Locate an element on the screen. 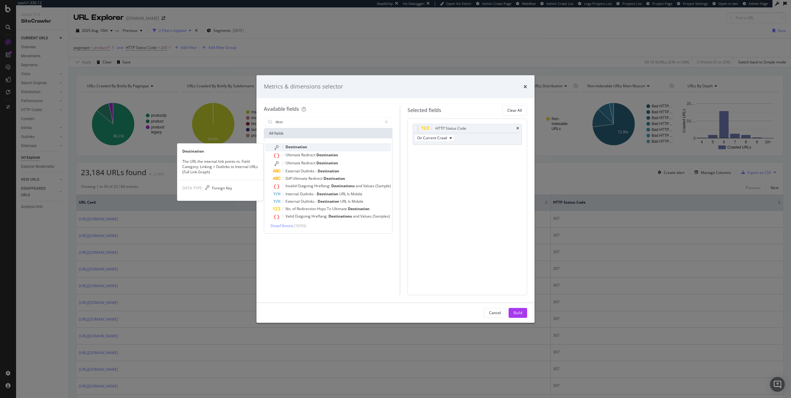  span: Hops is located at coordinates (322, 208).